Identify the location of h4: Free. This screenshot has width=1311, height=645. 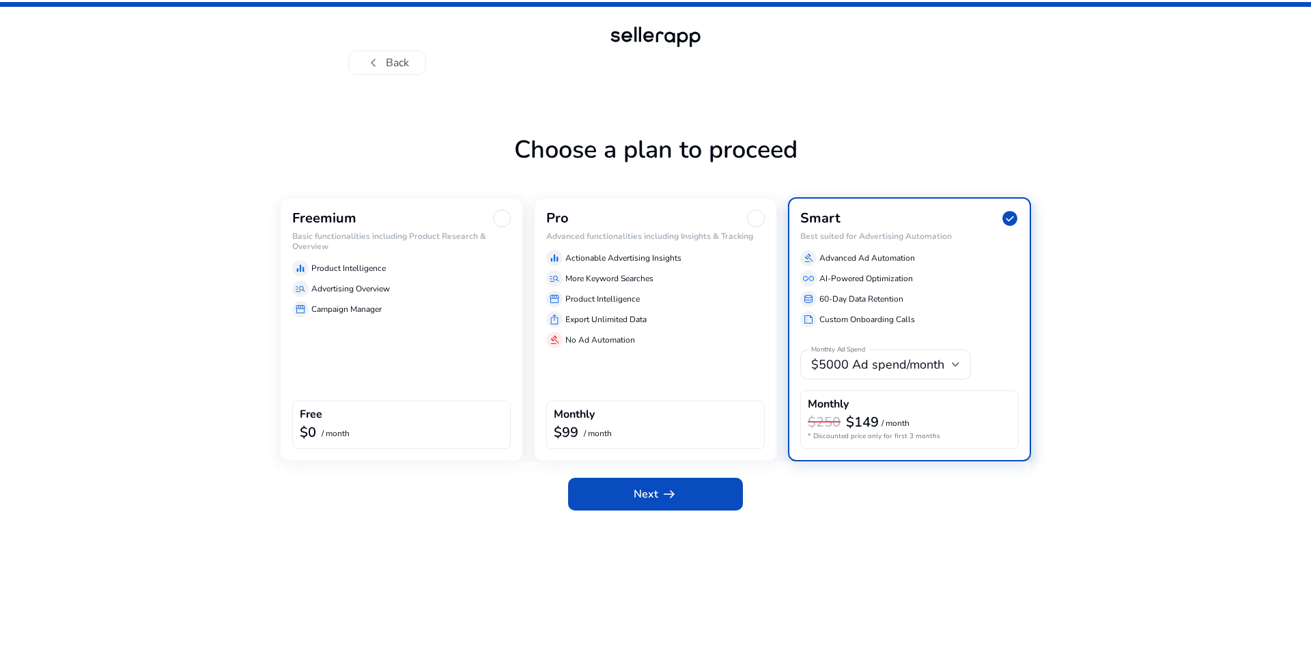
(311, 414).